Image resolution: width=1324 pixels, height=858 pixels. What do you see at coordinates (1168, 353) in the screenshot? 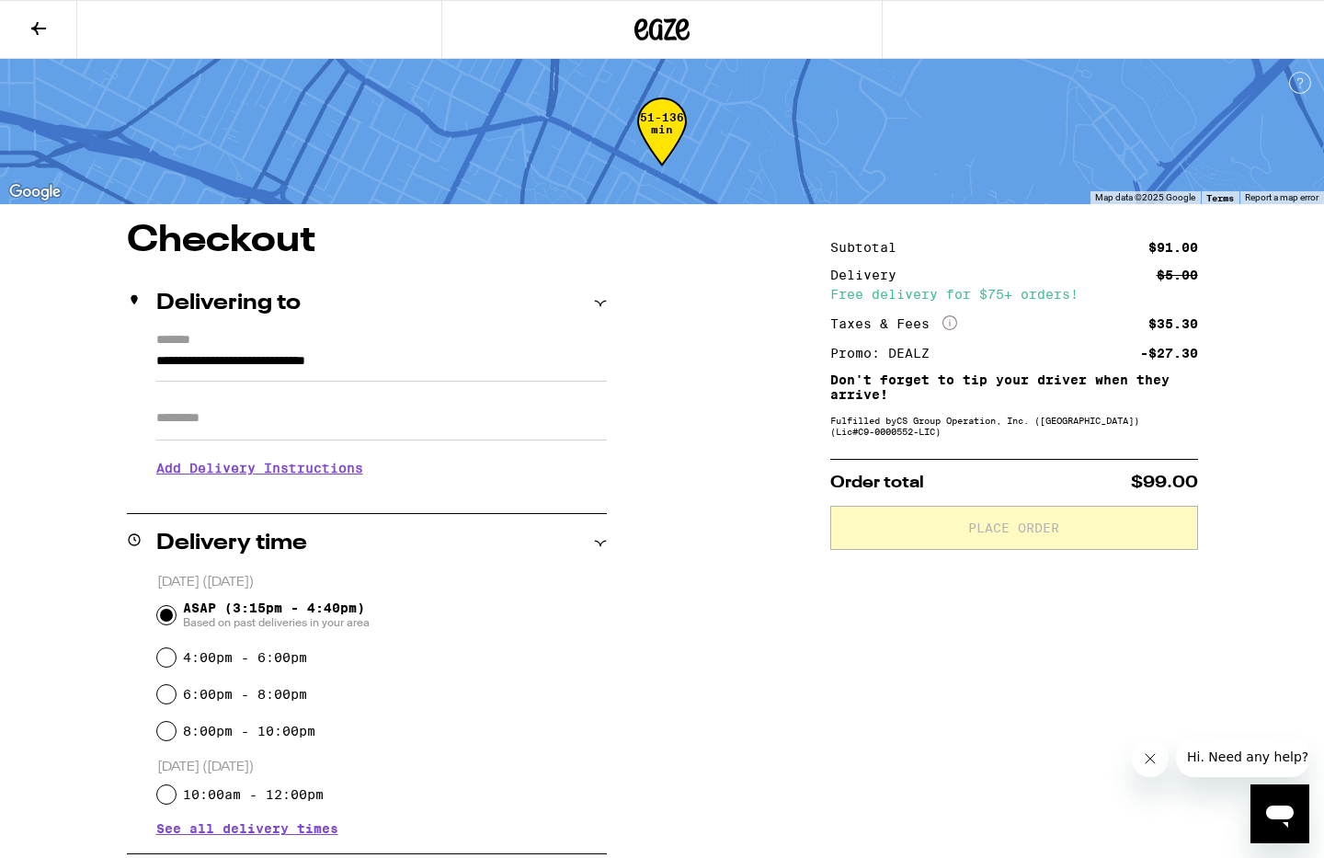
I see `div: -$27.30` at bounding box center [1168, 353].